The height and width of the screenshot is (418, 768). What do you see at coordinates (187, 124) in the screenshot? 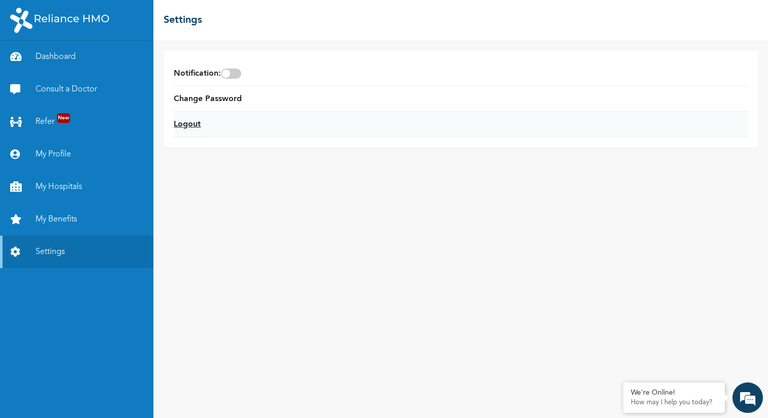
I see `a: Logout` at bounding box center [187, 124].